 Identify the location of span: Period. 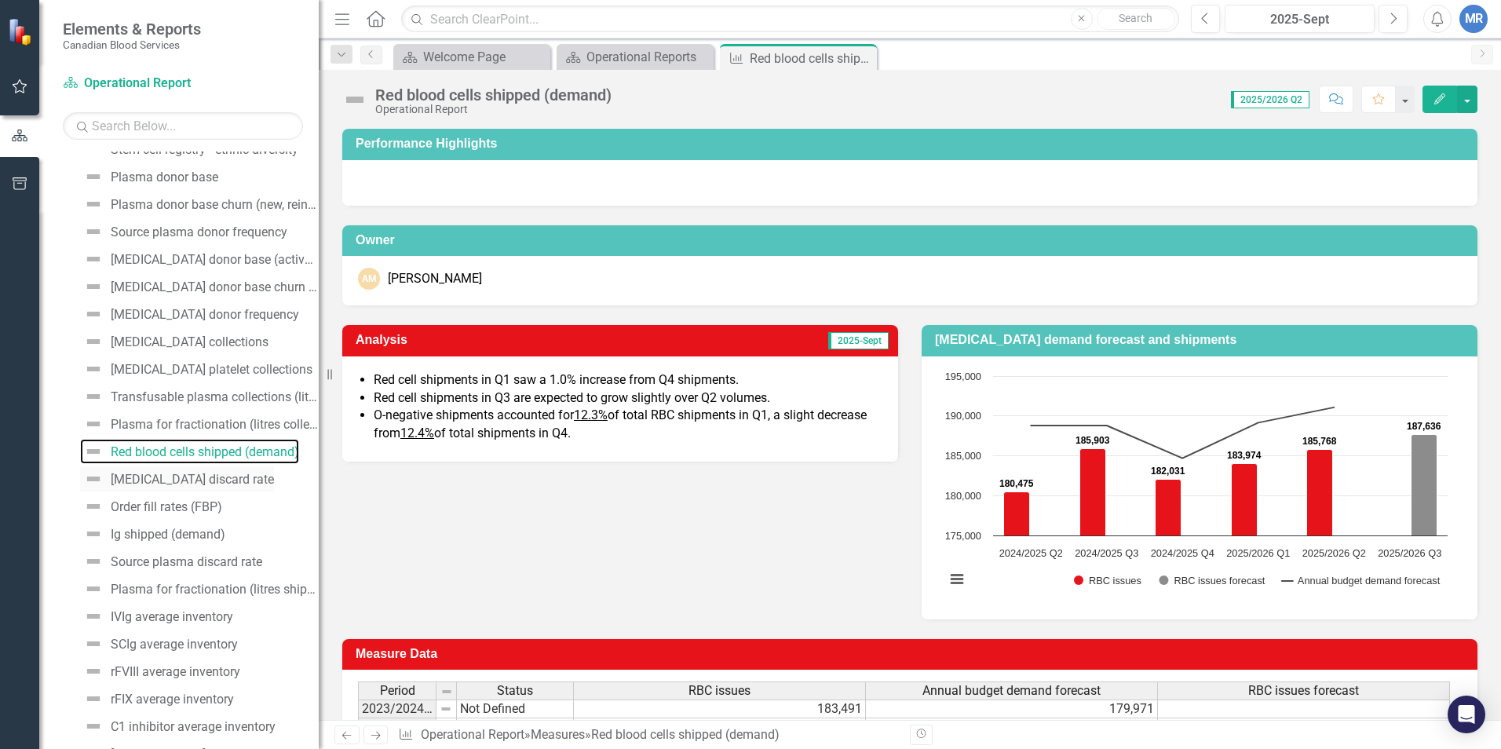
(397, 691).